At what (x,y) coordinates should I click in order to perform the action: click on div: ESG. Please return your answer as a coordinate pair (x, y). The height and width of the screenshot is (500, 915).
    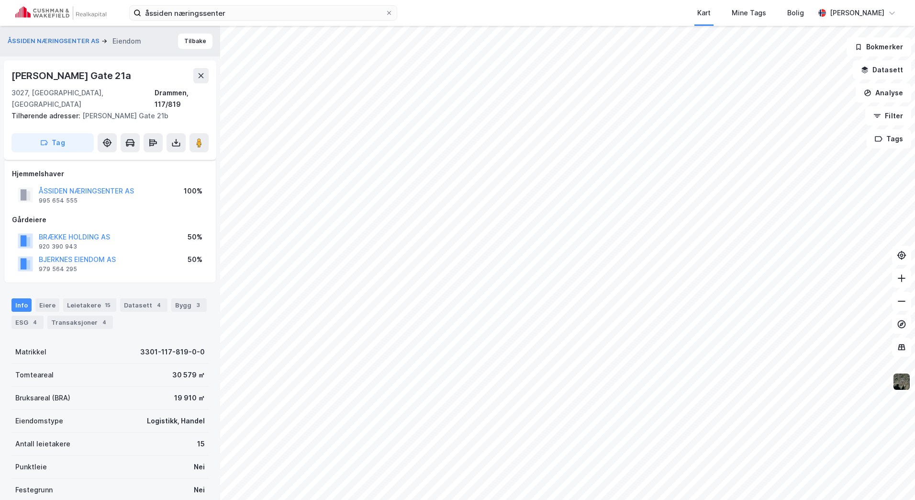
    Looking at the image, I should click on (27, 322).